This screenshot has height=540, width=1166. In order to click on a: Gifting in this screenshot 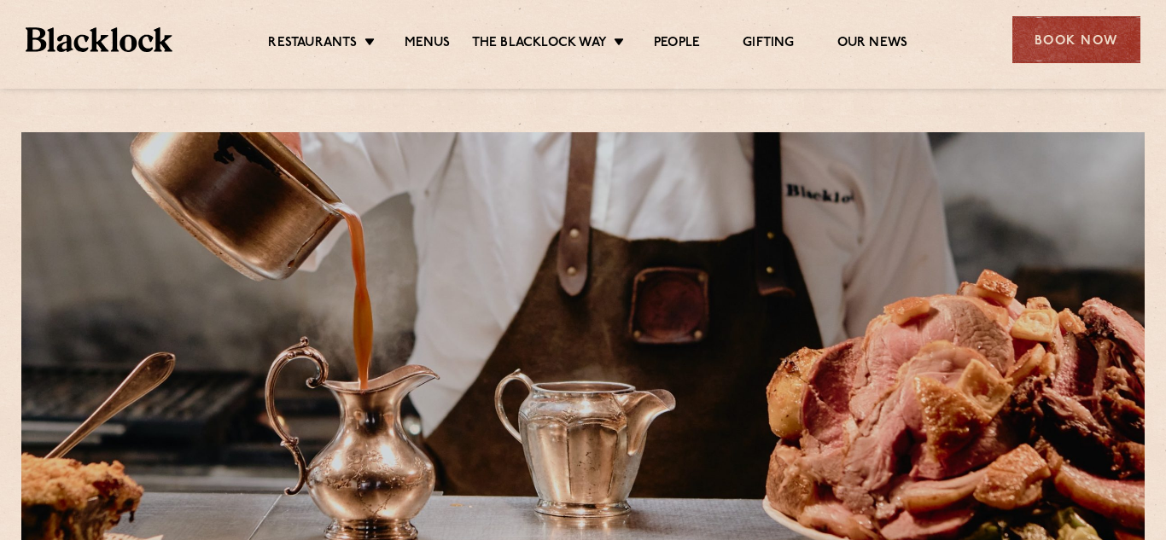, I will do `click(768, 44)`.